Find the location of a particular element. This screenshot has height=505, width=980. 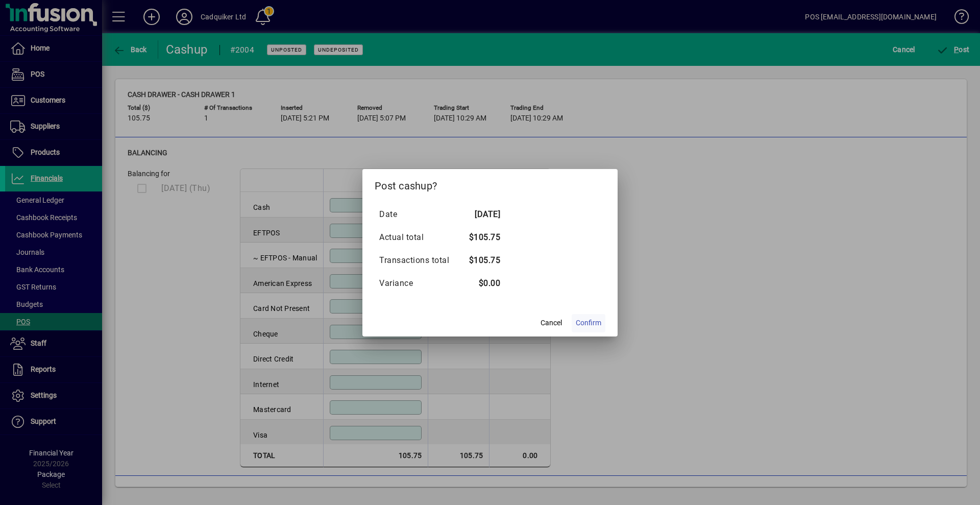

td: Date is located at coordinates (419, 214).